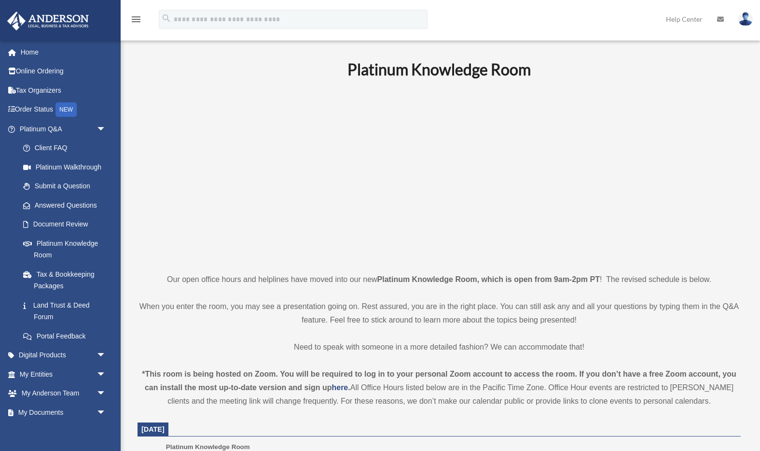 This screenshot has width=760, height=451. Describe the element at coordinates (67, 148) in the screenshot. I see `a: Client FAQ` at that location.